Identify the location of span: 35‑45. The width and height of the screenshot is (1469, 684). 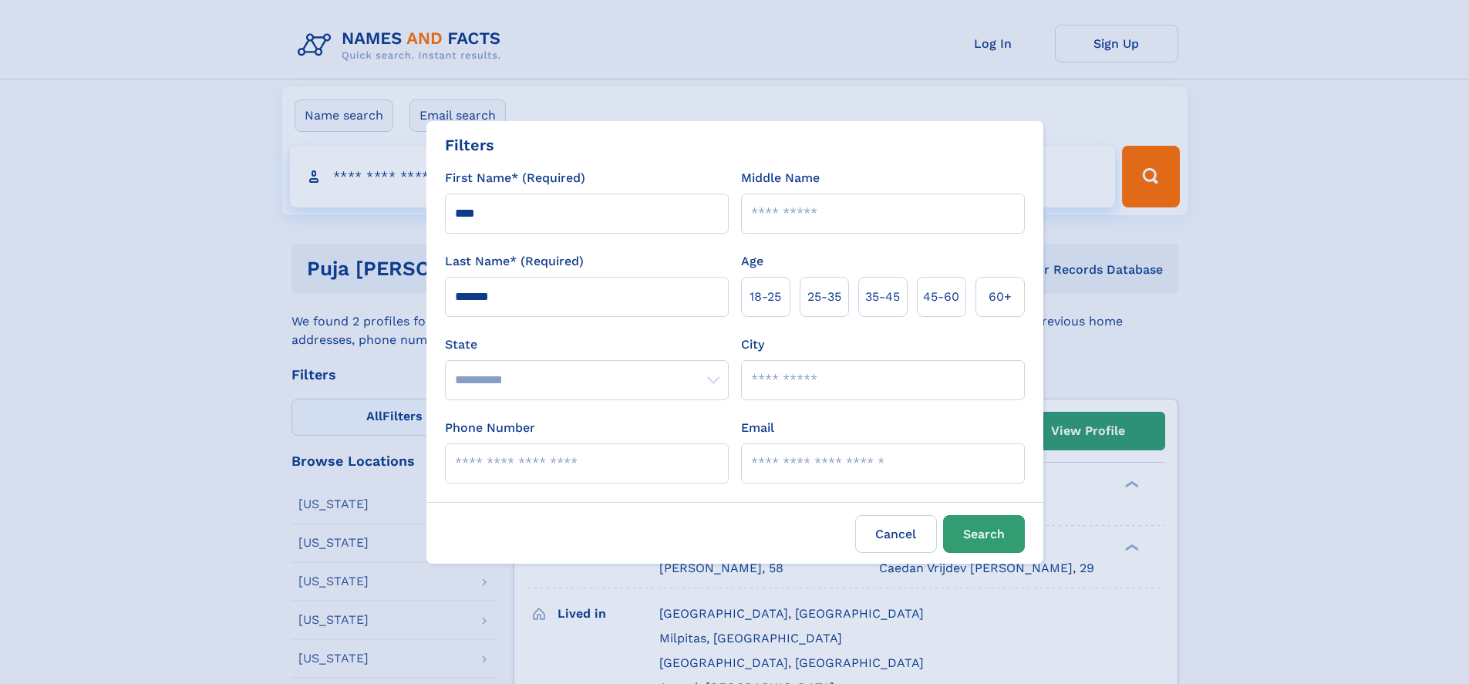
(882, 297).